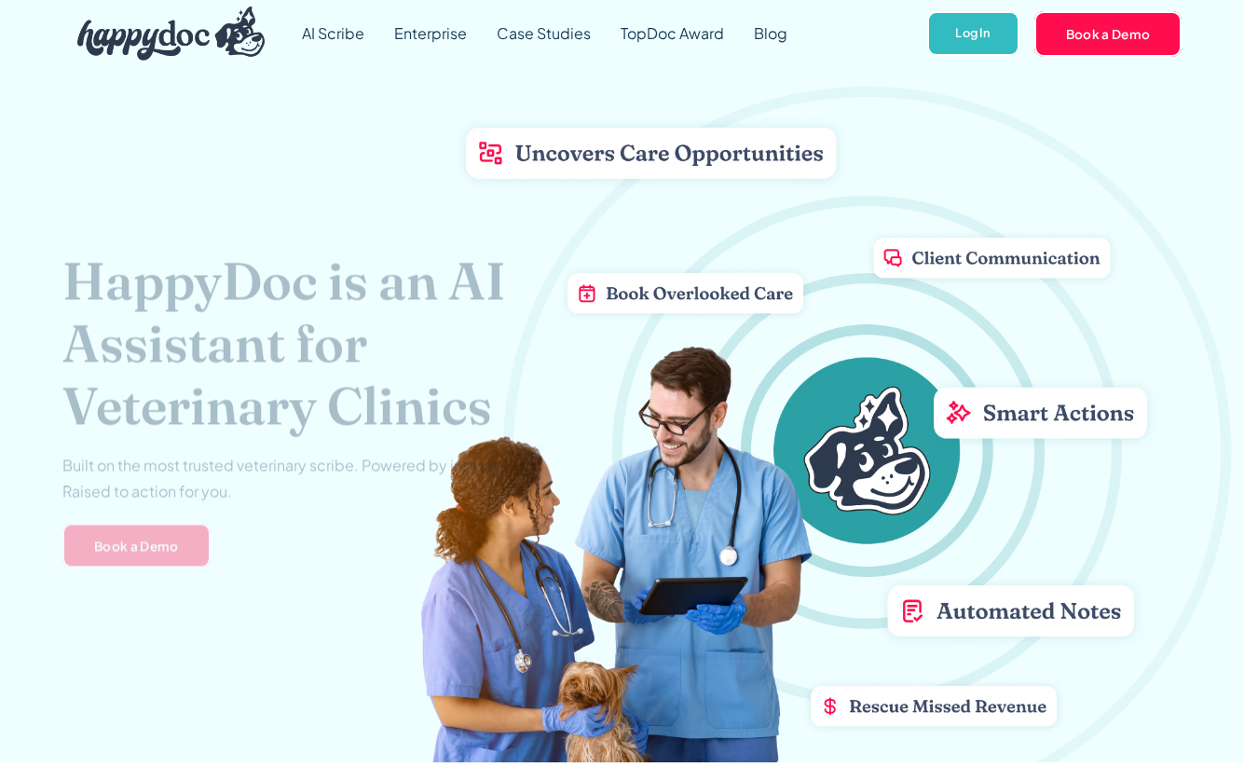  Describe the element at coordinates (314, 343) in the screenshot. I see `h1: HappyDoc is an AI Assistant for Veterinary Clinics` at that location.